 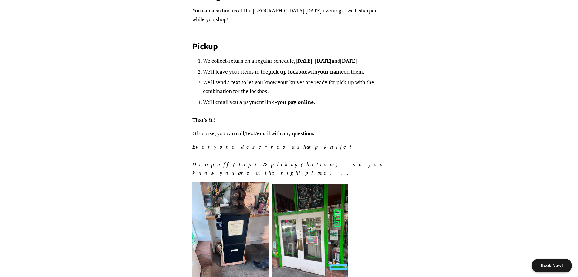 I want to click on p: Of course, you can call/text/email with any questions., so click(x=289, y=133).